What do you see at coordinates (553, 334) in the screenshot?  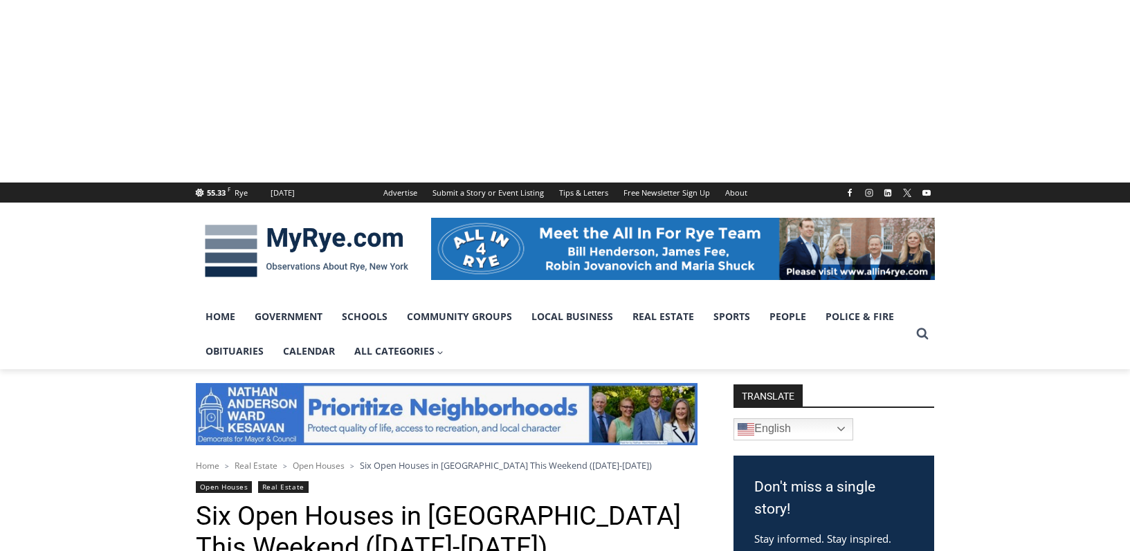 I see `nav: Primary Navigation` at bounding box center [553, 334].